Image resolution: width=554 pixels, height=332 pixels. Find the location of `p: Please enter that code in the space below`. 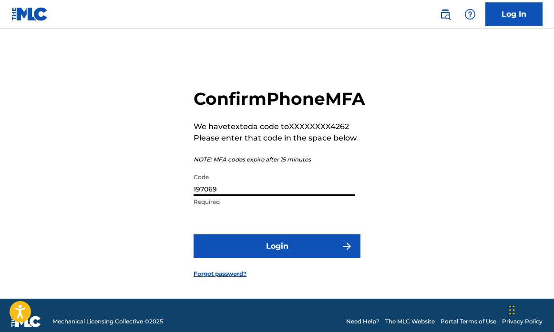

p: Please enter that code in the space below is located at coordinates (279, 138).